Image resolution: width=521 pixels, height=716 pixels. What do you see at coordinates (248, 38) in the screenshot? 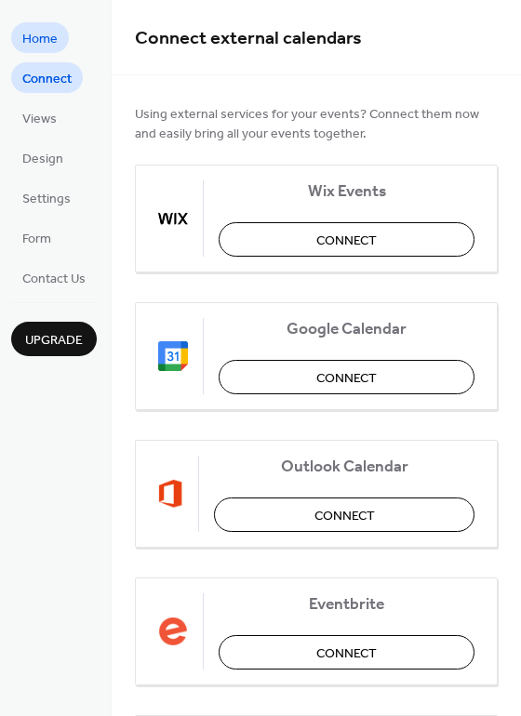
I see `span: Connect external calendars` at bounding box center [248, 38].